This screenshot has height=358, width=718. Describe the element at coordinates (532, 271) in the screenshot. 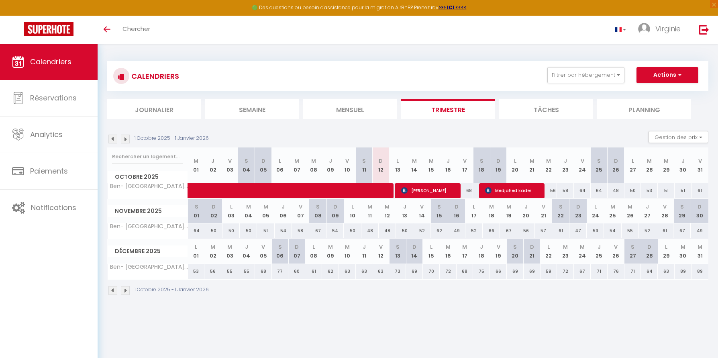

I see `div: 69` at that location.